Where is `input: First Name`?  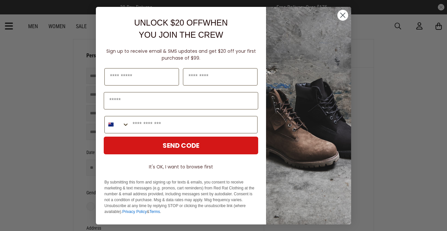
input: First Name is located at coordinates (142, 77).